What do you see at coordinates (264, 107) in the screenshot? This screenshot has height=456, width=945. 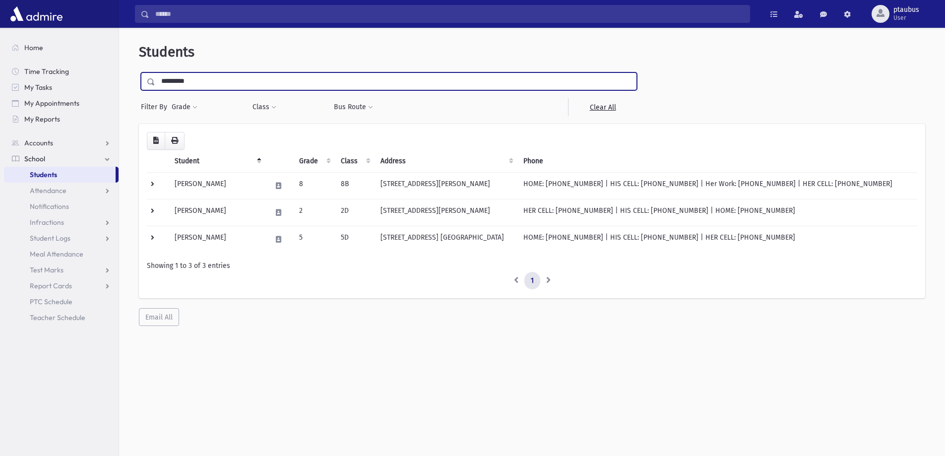 I see `button: Class` at bounding box center [264, 107].